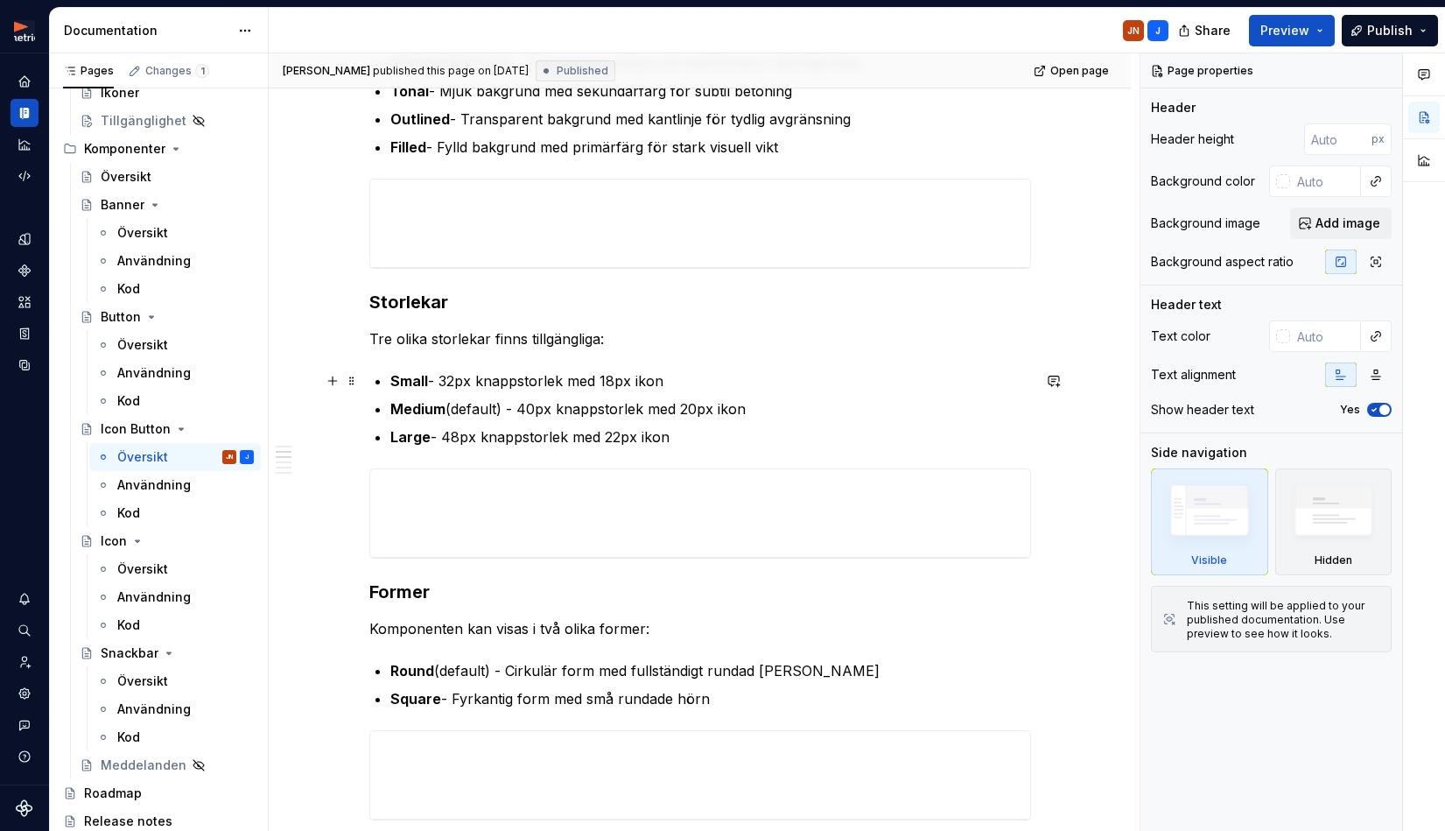 Image resolution: width=1445 pixels, height=831 pixels. What do you see at coordinates (25, 630) in the screenshot?
I see `button: Search ⌘K` at bounding box center [25, 630].